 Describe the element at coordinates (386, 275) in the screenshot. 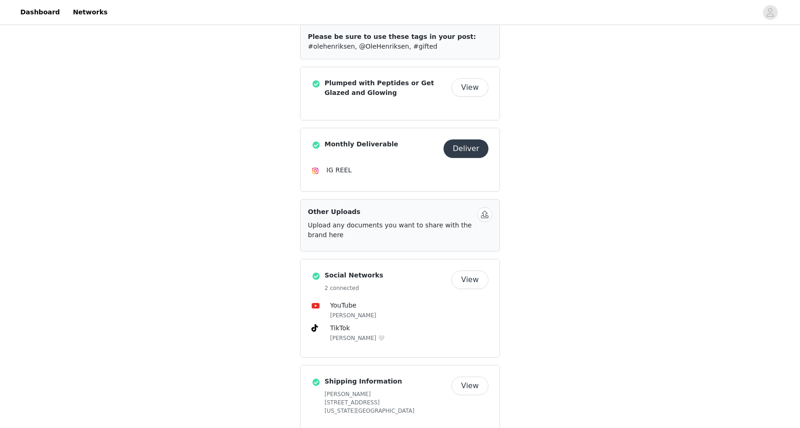

I see `h4: Social Networks` at that location.